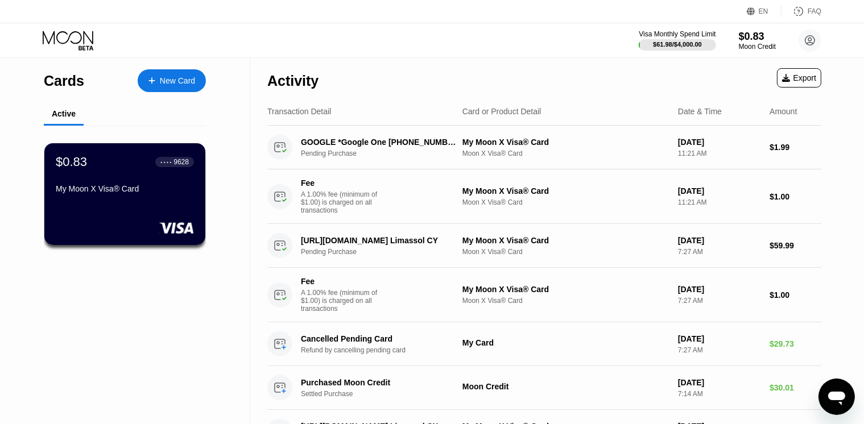  Describe the element at coordinates (64, 81) in the screenshot. I see `div: Cards` at that location.